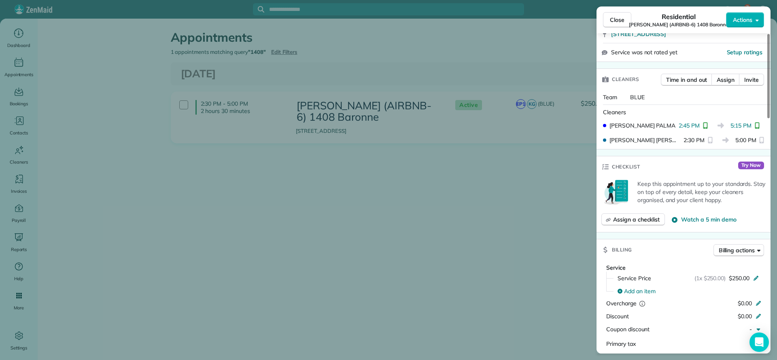 The image size is (777, 360). I want to click on span: Service, so click(616, 267).